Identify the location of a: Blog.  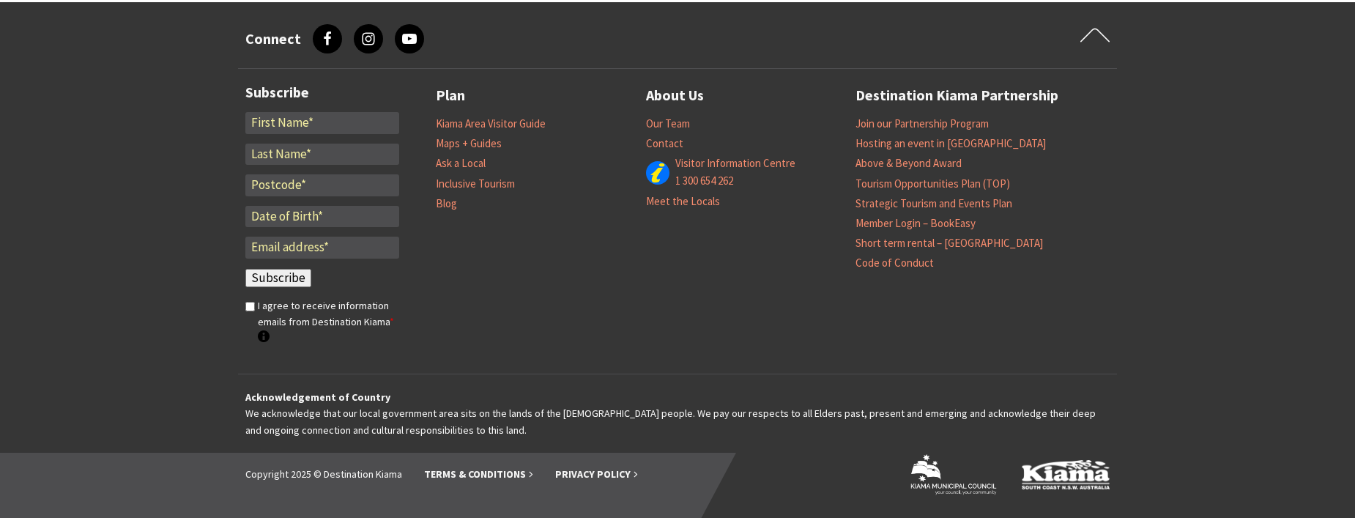
(446, 204).